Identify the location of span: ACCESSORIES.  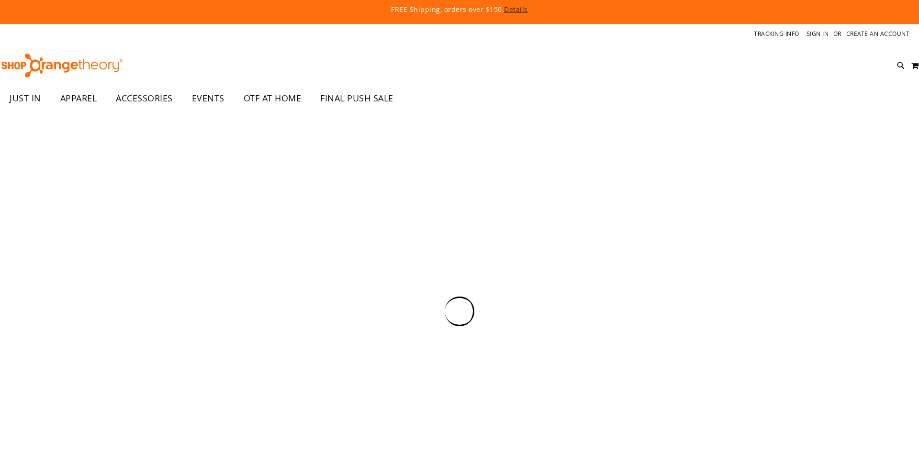
(144, 98).